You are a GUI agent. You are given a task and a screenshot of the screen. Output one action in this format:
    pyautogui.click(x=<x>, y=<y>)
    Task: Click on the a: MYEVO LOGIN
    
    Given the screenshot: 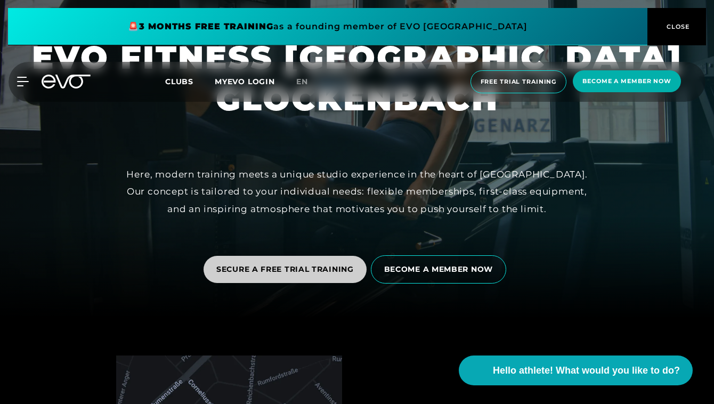 What is the action you would take?
    pyautogui.click(x=244, y=81)
    